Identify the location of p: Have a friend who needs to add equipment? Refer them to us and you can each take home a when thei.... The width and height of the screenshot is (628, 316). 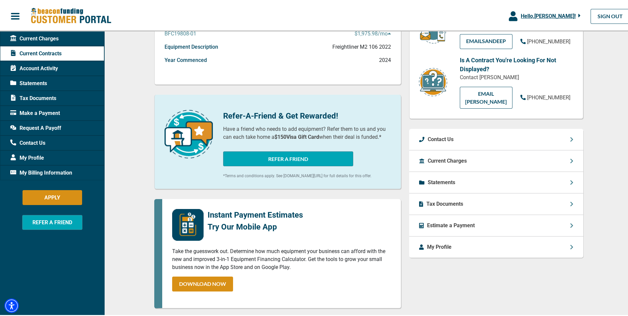
(307, 132).